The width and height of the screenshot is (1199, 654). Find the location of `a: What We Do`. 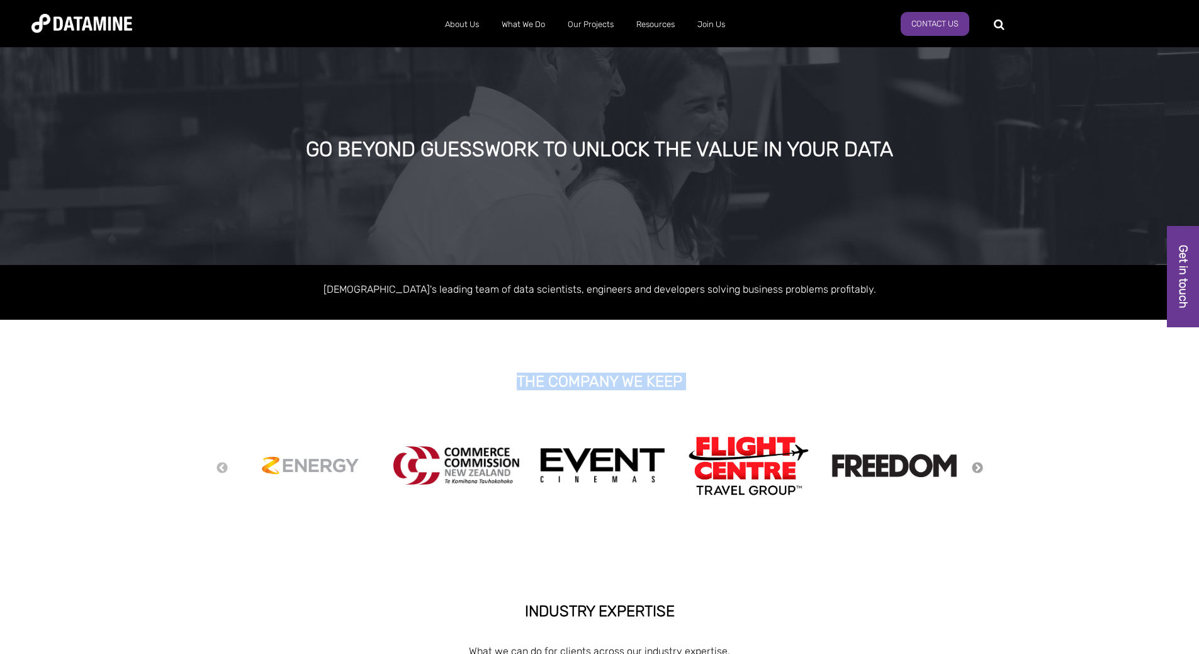

a: What We Do is located at coordinates (523, 25).